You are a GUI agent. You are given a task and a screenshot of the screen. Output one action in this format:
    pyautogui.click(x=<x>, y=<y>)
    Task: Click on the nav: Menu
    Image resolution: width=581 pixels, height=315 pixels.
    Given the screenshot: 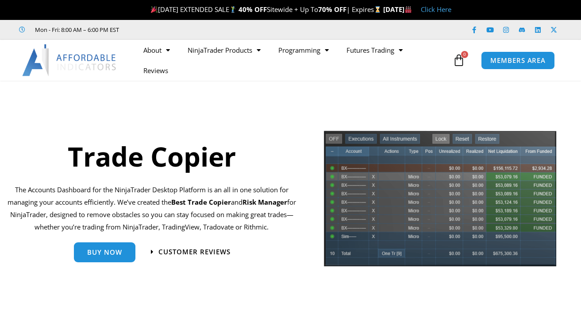 What is the action you would take?
    pyautogui.click(x=293, y=60)
    